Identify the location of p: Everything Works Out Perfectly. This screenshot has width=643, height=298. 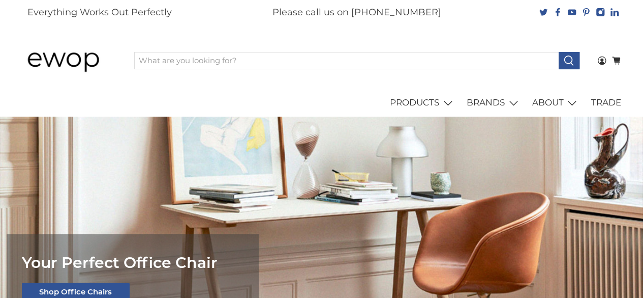
(100, 12).